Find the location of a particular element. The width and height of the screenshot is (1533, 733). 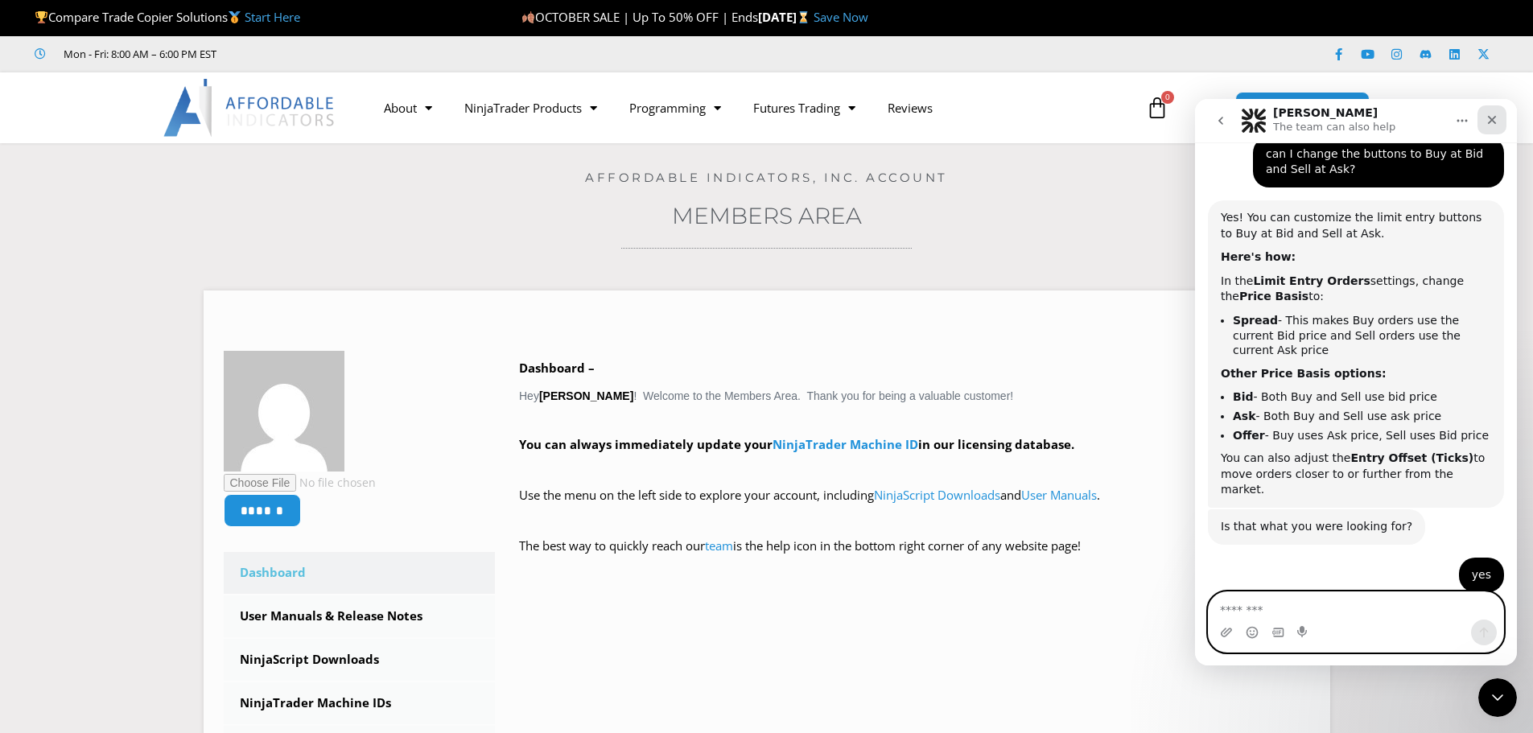

p: The best way to quickly reach our is the help icon in the bottom right corner of any website page! is located at coordinates (914, 558).